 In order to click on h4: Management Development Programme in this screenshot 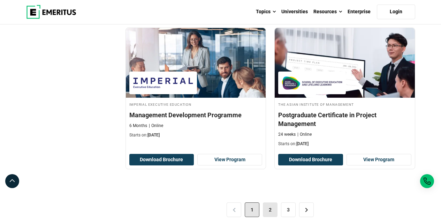, I will do `click(196, 115)`.